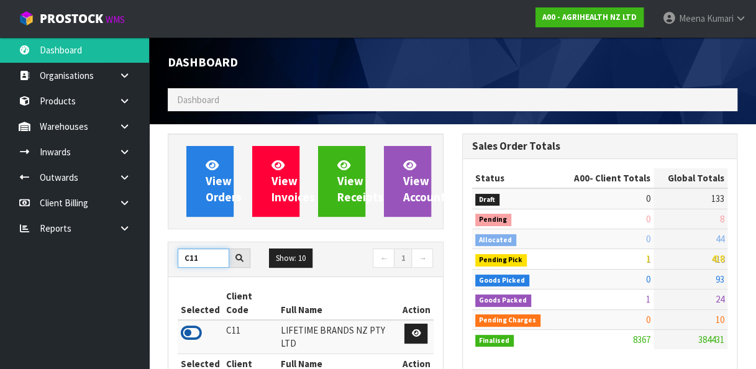  Describe the element at coordinates (293, 181) in the screenshot. I see `span: View Invoices` at that location.